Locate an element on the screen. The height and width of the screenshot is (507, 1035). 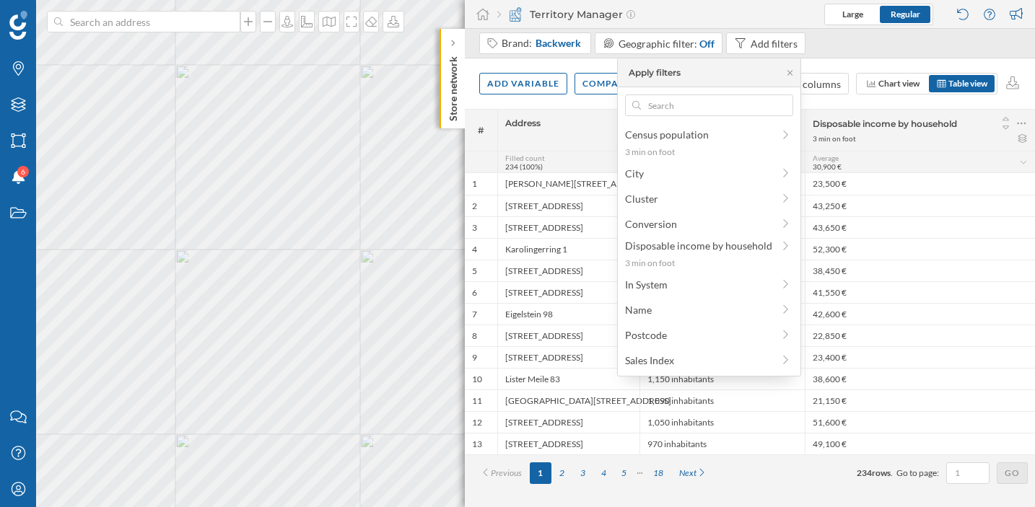
div: 23,400 € is located at coordinates (920, 357).